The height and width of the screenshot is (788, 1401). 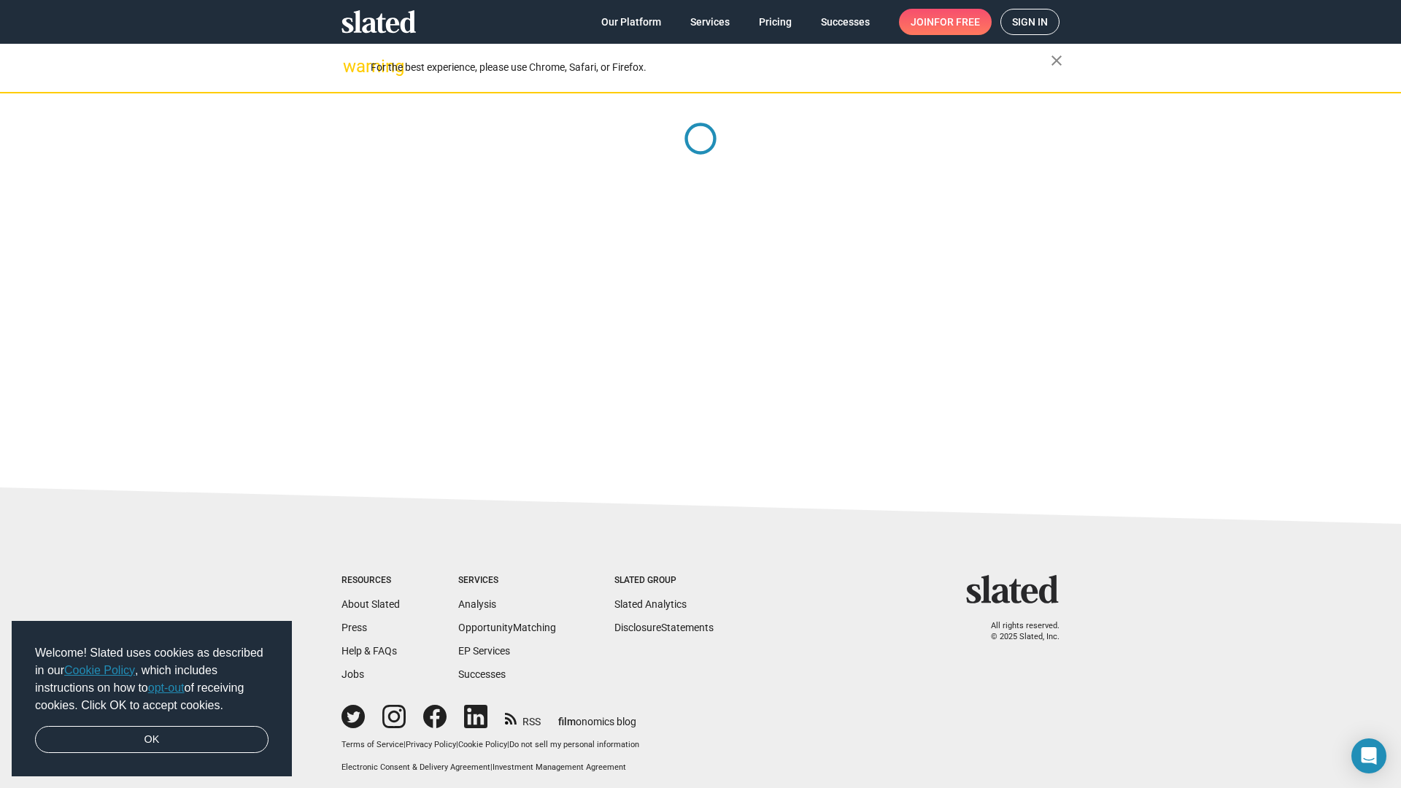 I want to click on a: OpportunityMatching, so click(x=507, y=627).